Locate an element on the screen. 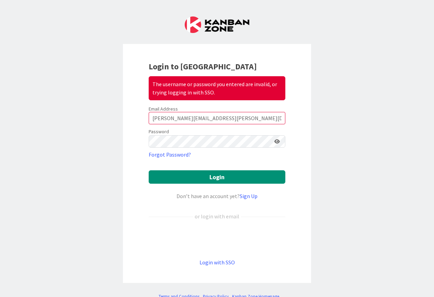 The width and height of the screenshot is (434, 297). a: Login with SSO is located at coordinates (217, 262).